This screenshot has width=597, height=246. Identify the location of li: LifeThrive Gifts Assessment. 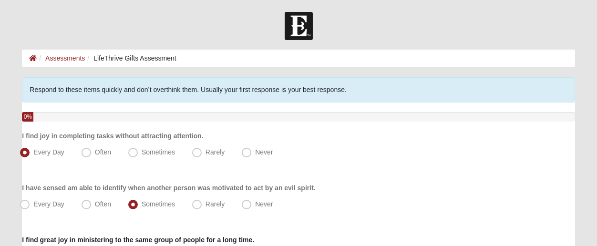
(130, 58).